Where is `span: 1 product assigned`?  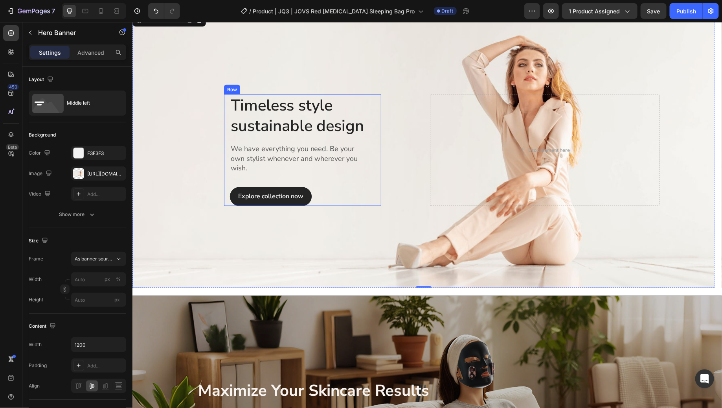 span: 1 product assigned is located at coordinates (594, 11).